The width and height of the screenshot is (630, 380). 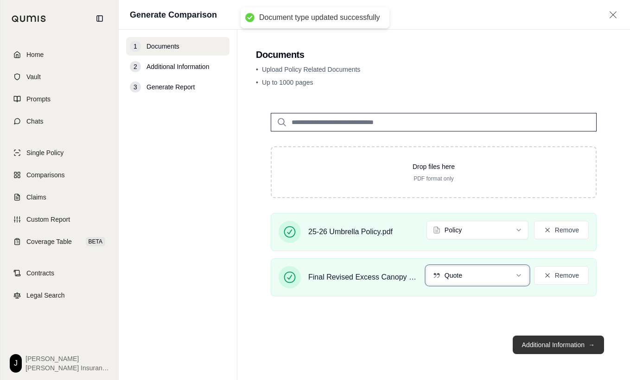 I want to click on span: Generate Report, so click(x=171, y=87).